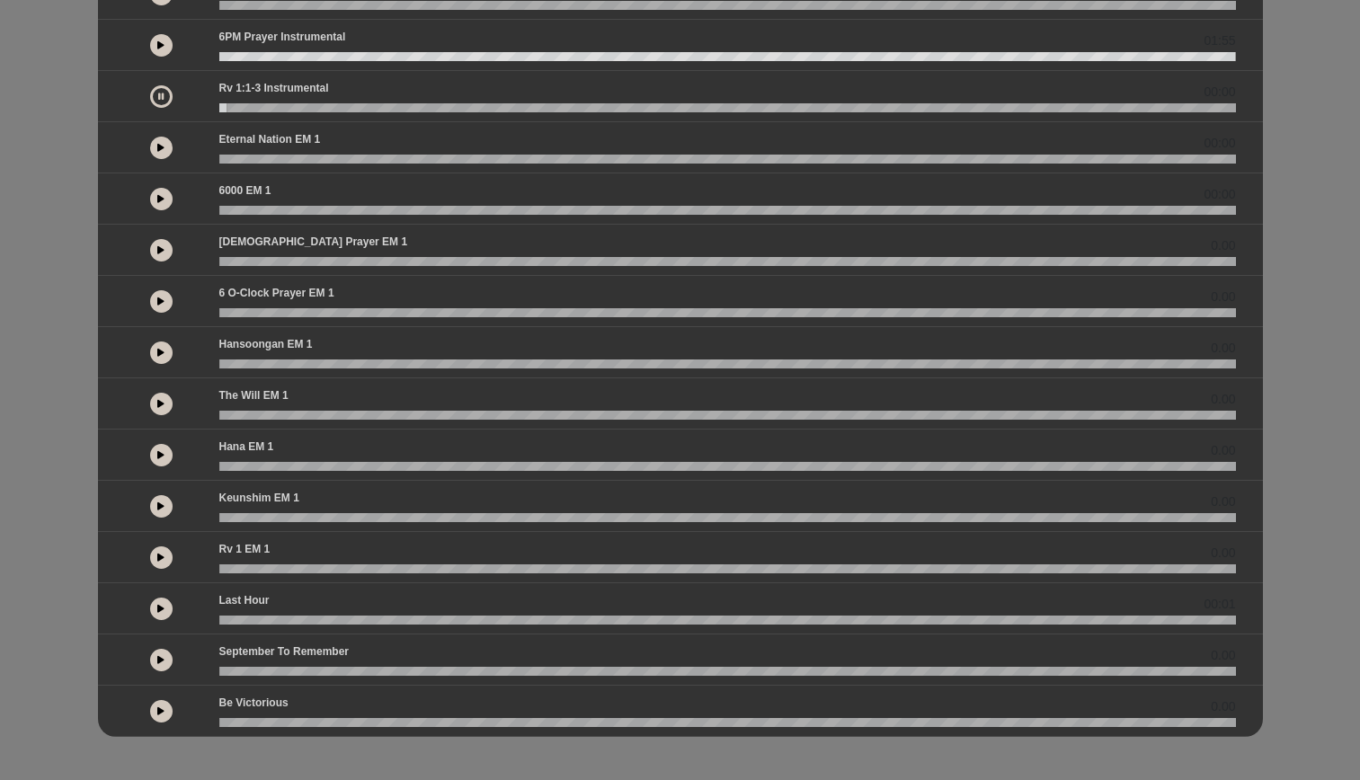 The height and width of the screenshot is (780, 1360). I want to click on p: September to Remember, so click(284, 651).